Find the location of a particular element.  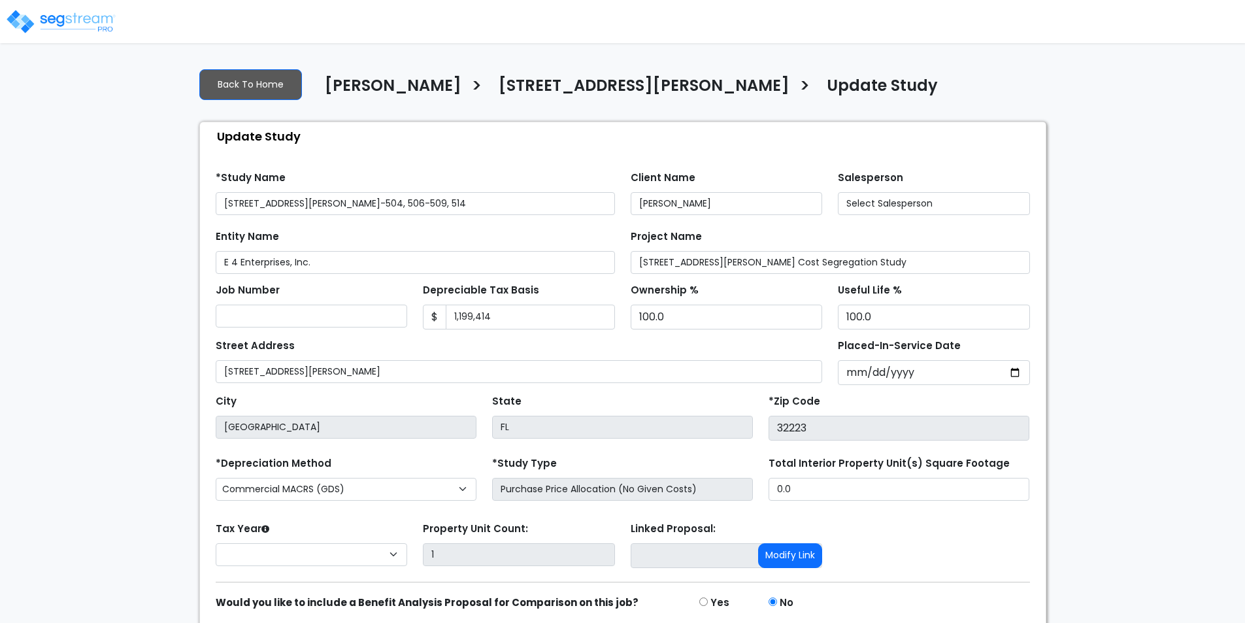

div: Update Study is located at coordinates (626, 136).